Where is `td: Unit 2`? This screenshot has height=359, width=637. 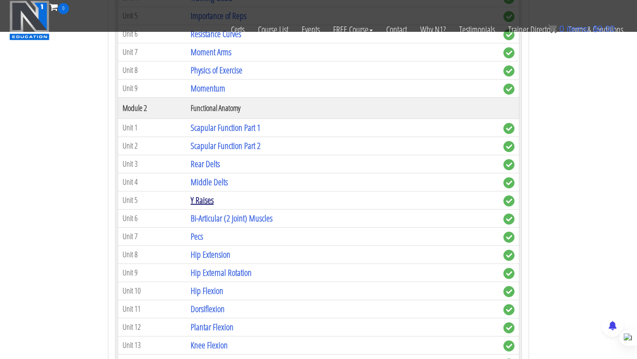 td: Unit 2 is located at coordinates (152, 145).